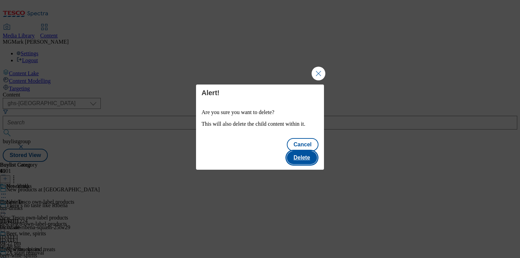  What do you see at coordinates (260, 124) in the screenshot?
I see `p: This will also delete the child content within it.` at bounding box center [260, 124].